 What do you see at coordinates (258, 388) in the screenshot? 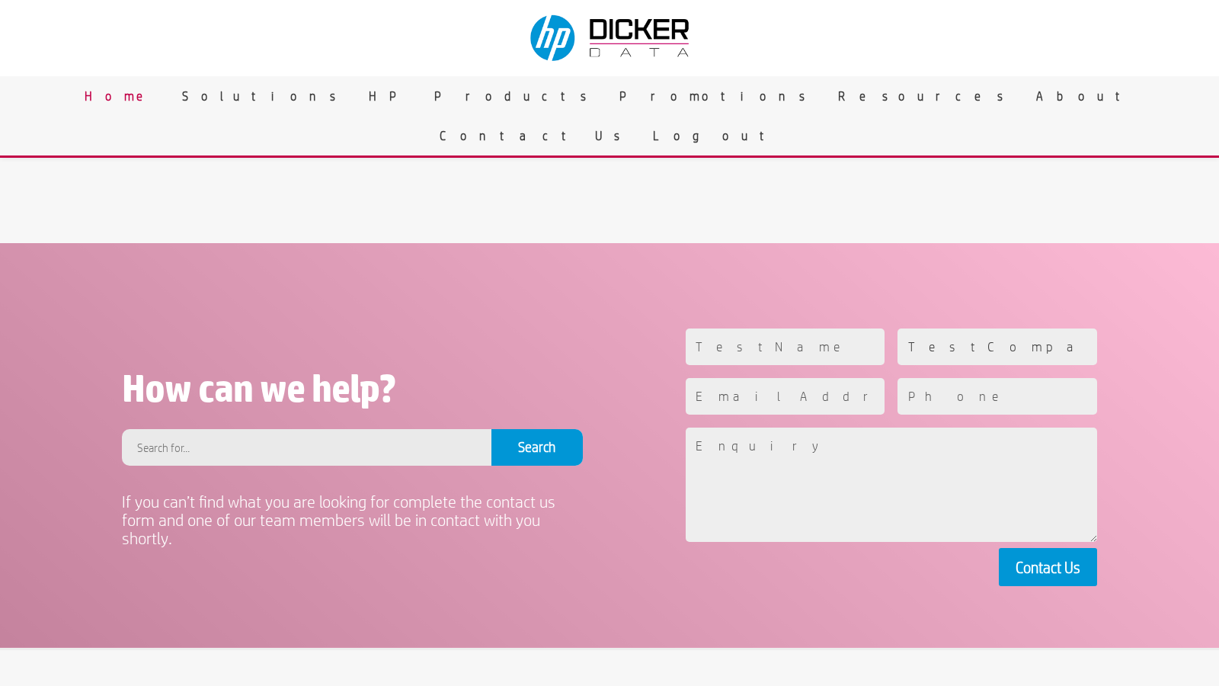
I see `span: How can we help?` at bounding box center [258, 388].